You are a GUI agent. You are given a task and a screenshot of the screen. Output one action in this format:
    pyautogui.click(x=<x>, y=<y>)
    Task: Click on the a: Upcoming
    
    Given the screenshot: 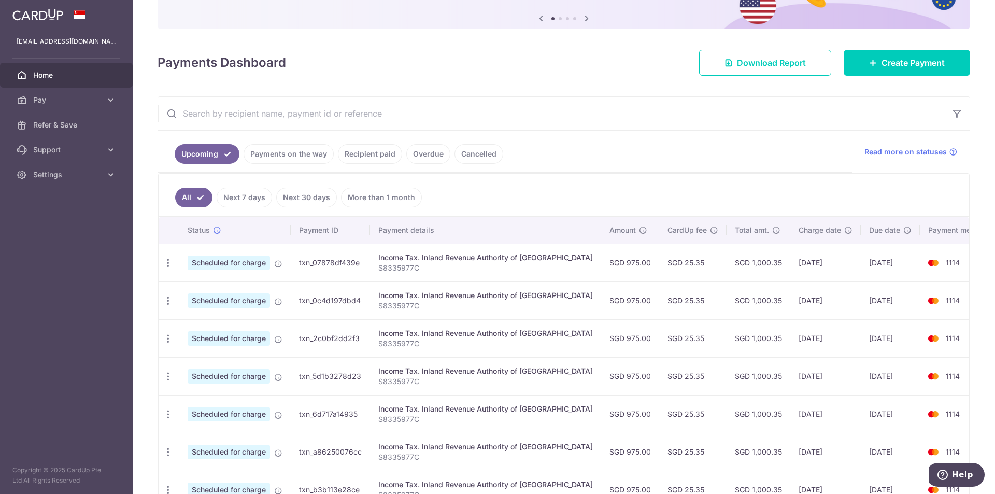 What is the action you would take?
    pyautogui.click(x=207, y=154)
    